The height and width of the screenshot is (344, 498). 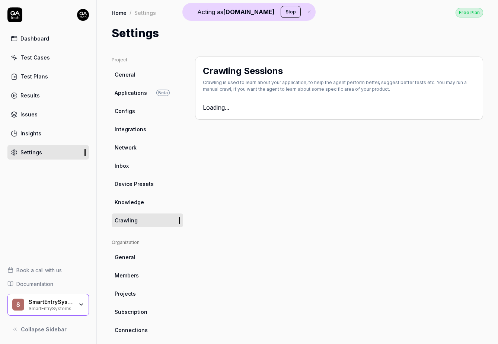 What do you see at coordinates (147, 129) in the screenshot?
I see `a: Integrations` at bounding box center [147, 129].